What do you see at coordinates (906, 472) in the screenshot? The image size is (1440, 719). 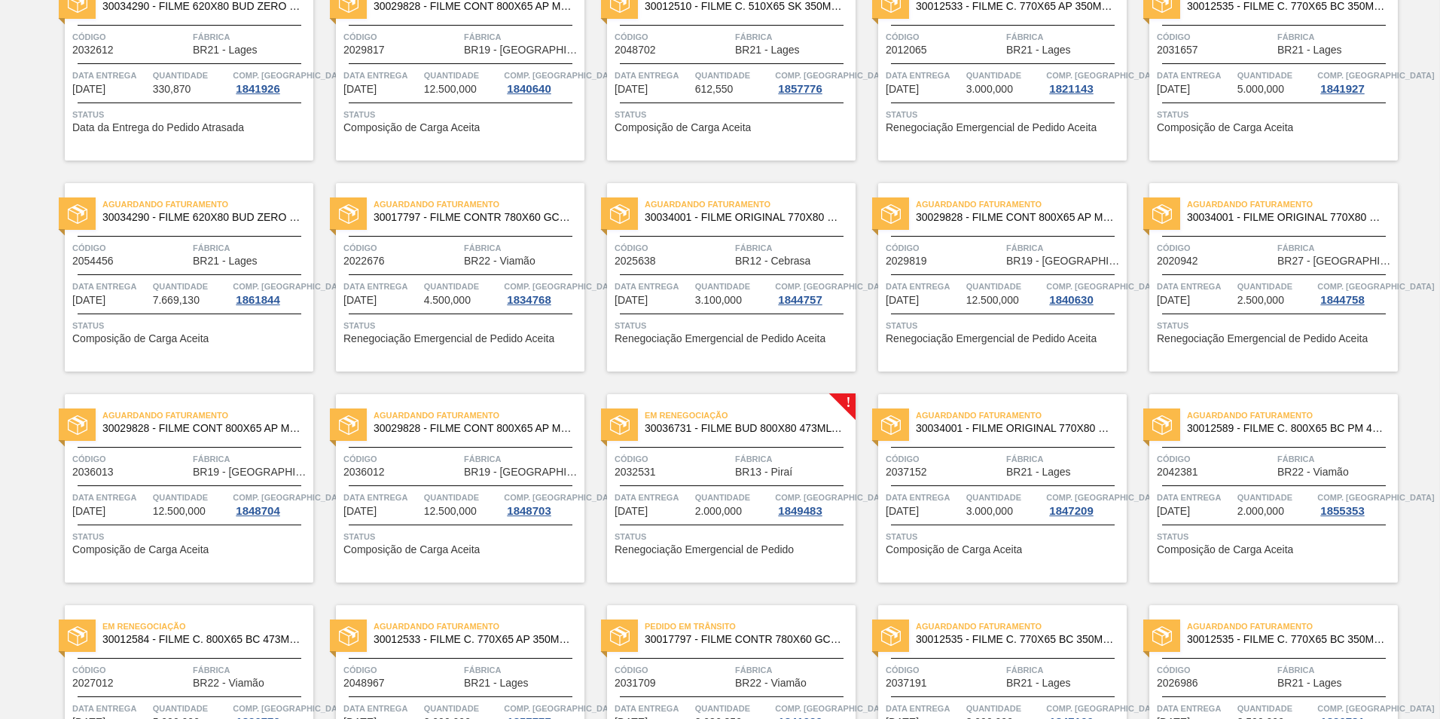 I see `span: 2037152` at bounding box center [906, 472].